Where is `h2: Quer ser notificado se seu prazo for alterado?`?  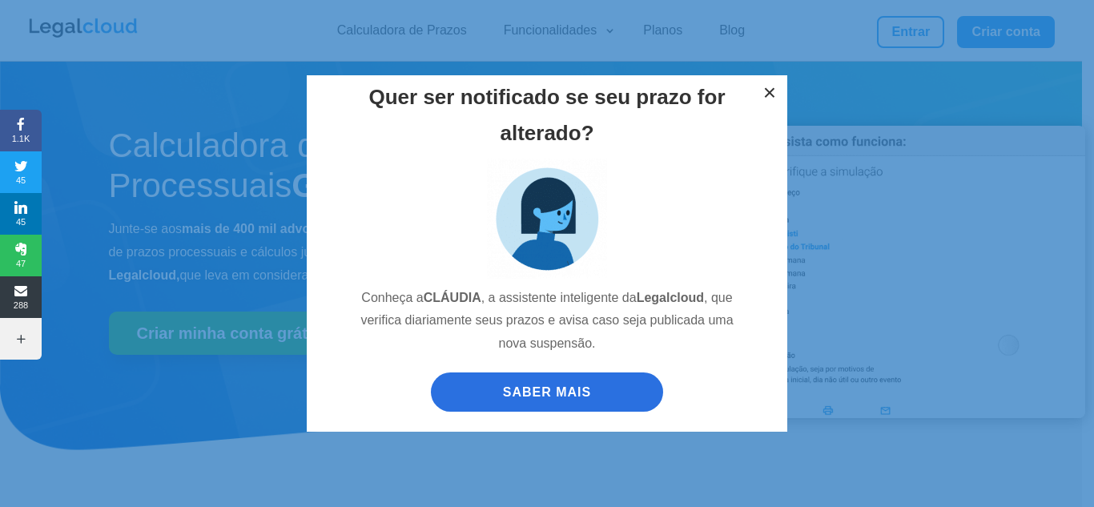 h2: Quer ser notificado se seu prazo for alterado? is located at coordinates (547, 119).